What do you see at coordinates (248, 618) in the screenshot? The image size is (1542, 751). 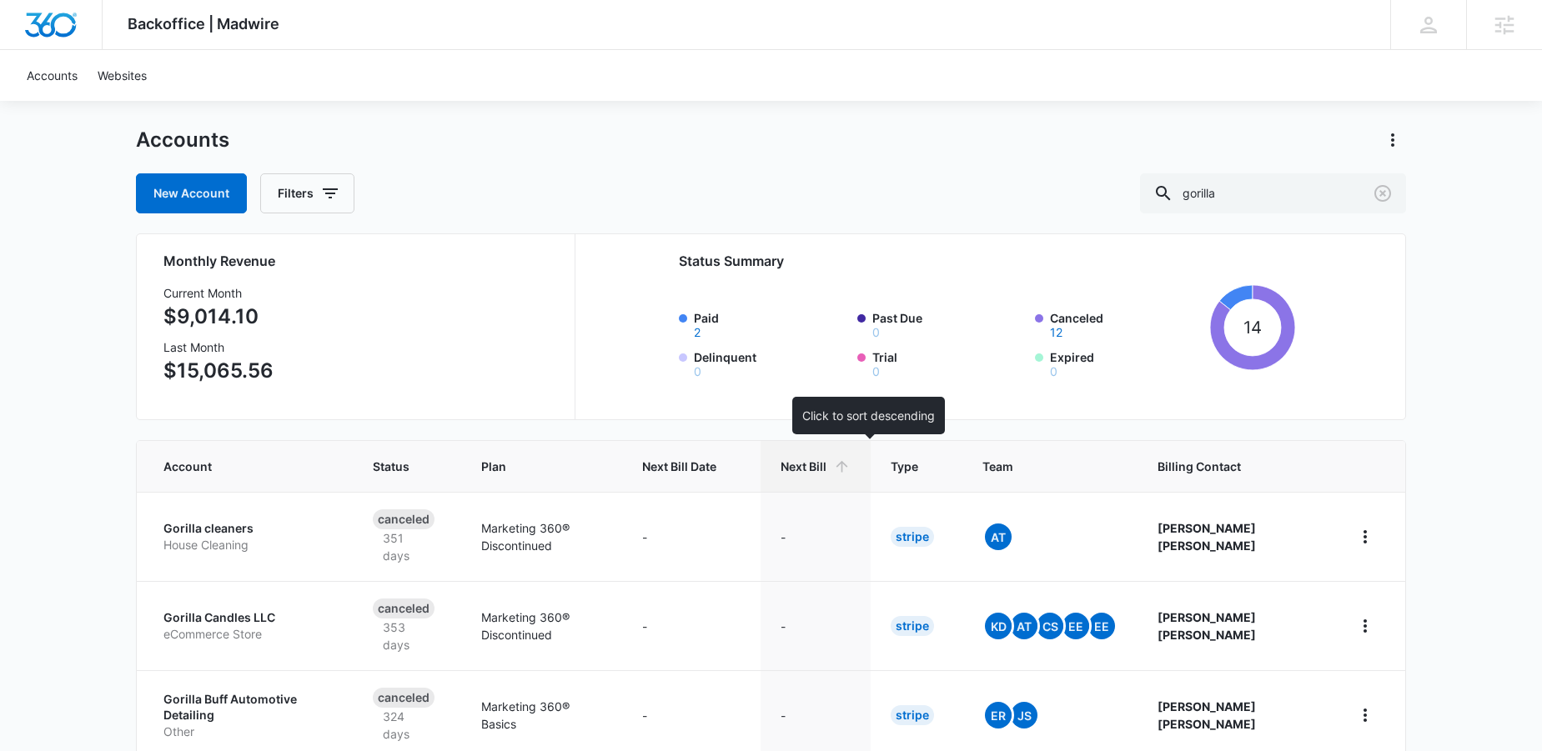 I see `p: Gorilla Candles LLC` at bounding box center [248, 618].